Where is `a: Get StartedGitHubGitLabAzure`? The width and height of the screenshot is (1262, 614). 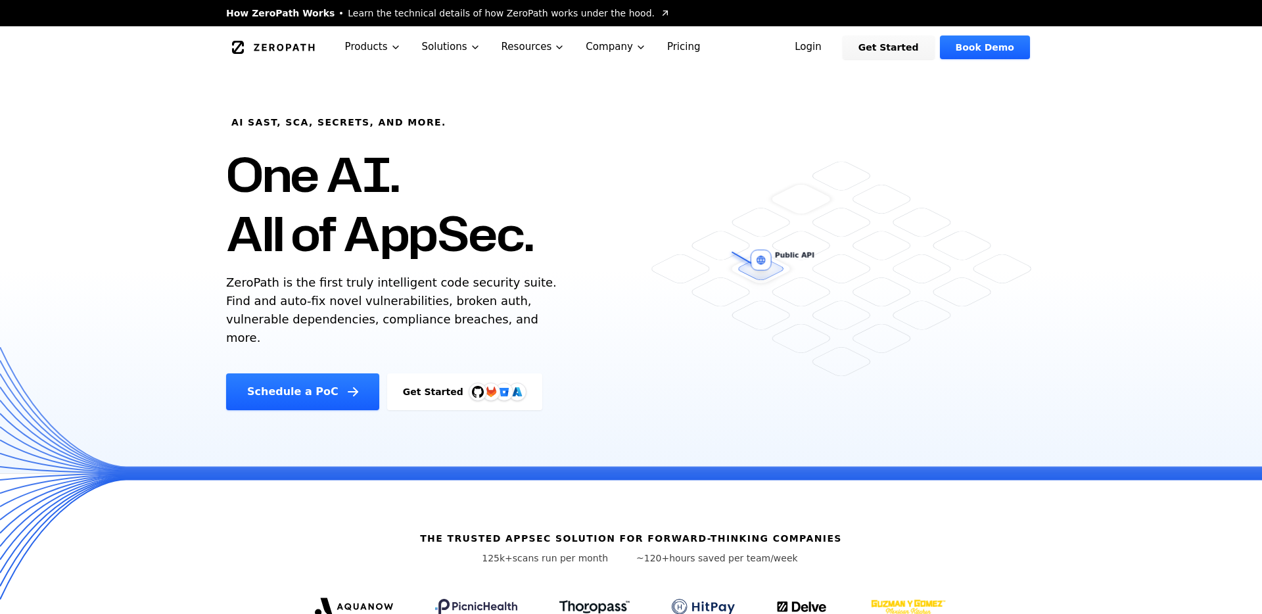 a: Get StartedGitHubGitLabAzure is located at coordinates (465, 392).